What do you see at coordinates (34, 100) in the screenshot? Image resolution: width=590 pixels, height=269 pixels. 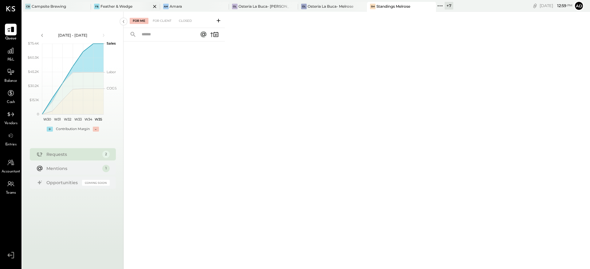 I see `text: $15.1K` at bounding box center [34, 100].